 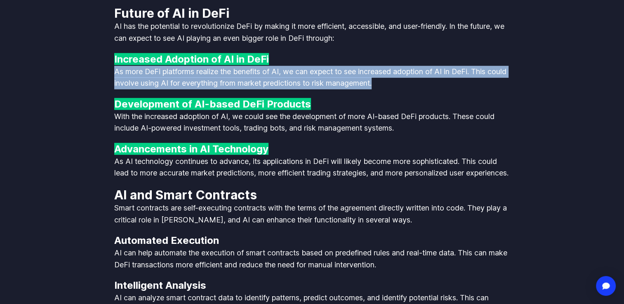 What do you see at coordinates (312, 78) in the screenshot?
I see `p: As more DeFi platforms realize the benefits of AI, we can expect to see increased adoption of AI ...` at bounding box center [312, 78].